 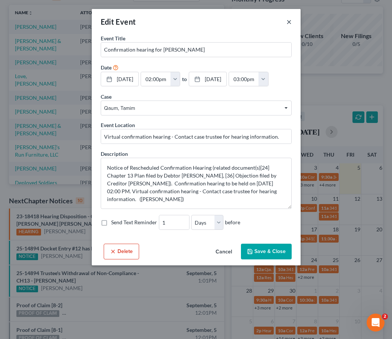 What do you see at coordinates (184, 79) in the screenshot?
I see `label: to` at bounding box center [184, 79].